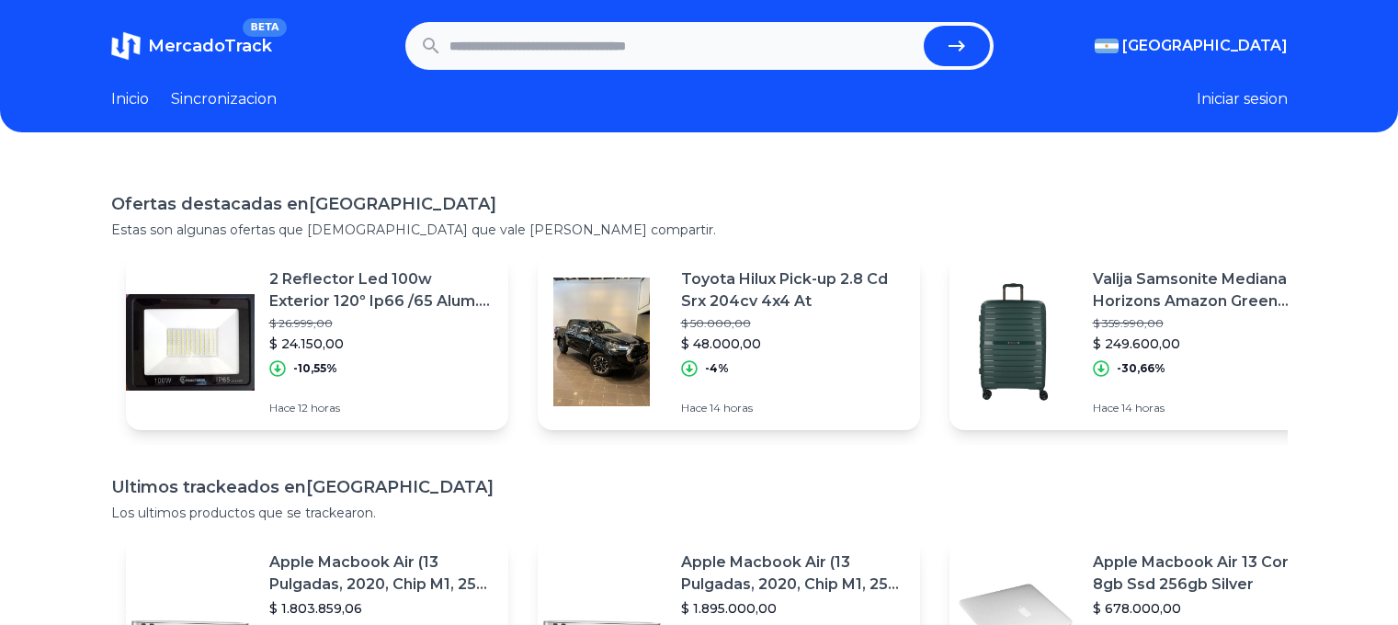 The image size is (1398, 625). What do you see at coordinates (191, 46) in the screenshot?
I see `a: MercadoTrackBETA` at bounding box center [191, 46].